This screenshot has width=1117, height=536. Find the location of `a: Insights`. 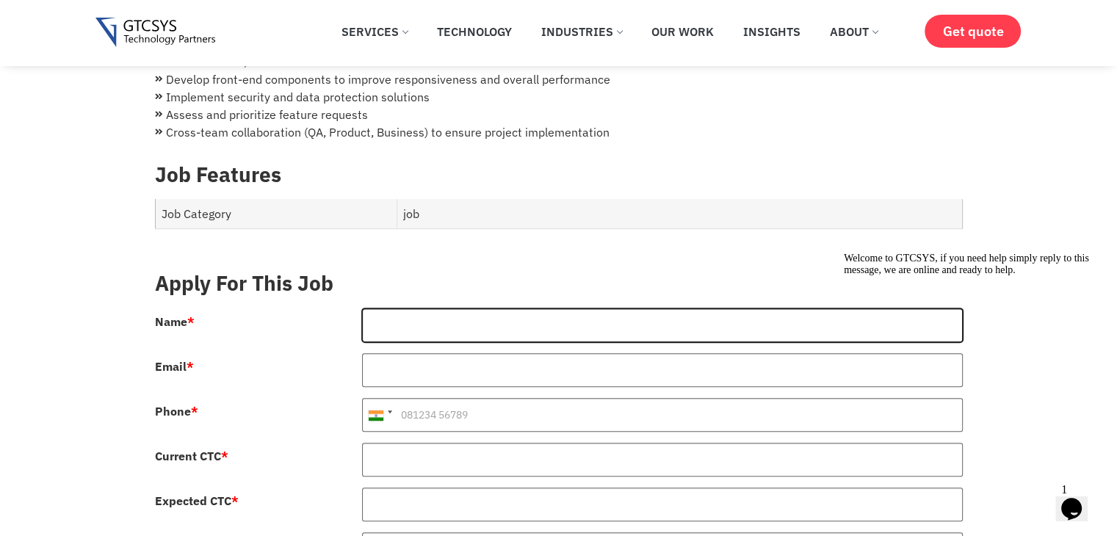

a: Insights is located at coordinates (772, 32).